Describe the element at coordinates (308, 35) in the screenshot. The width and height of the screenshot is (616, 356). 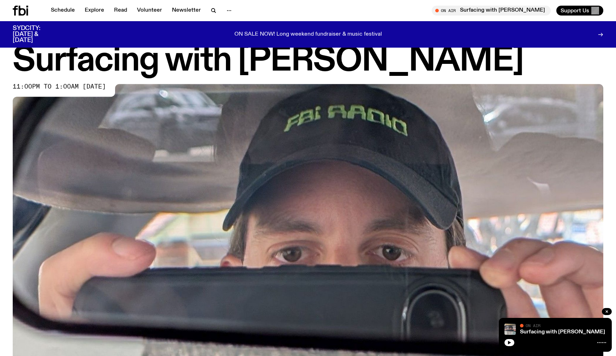
I see `p: ON SALE NOW! Long weekend fundraiser & music festival` at that location.